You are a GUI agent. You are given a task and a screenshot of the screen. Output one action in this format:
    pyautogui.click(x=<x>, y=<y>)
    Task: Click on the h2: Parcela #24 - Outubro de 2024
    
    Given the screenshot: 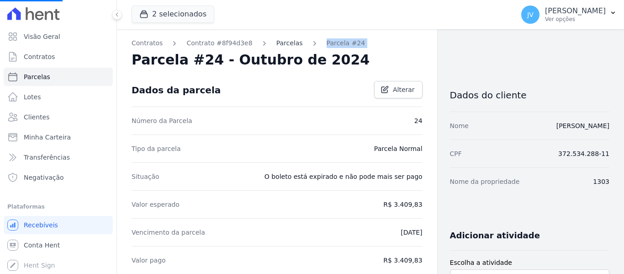 What is the action you would take?
    pyautogui.click(x=250, y=60)
    